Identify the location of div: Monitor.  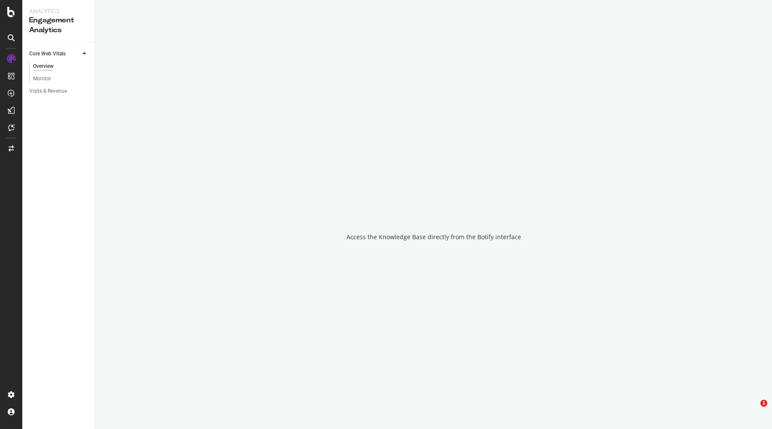
(42, 79).